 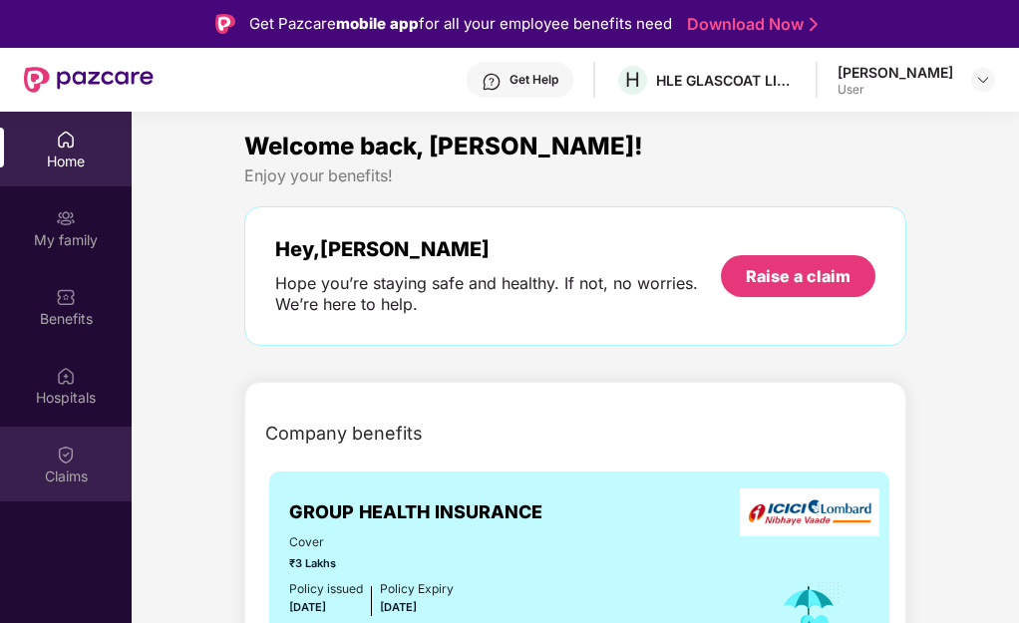 I want to click on img: Stroke, so click(x=813, y=24).